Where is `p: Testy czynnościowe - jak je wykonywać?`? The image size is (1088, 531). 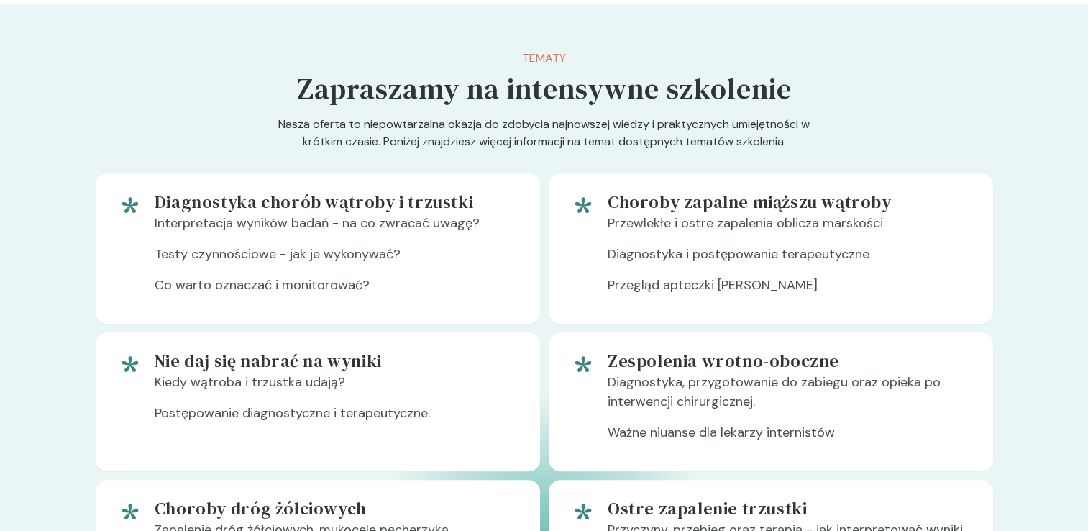
p: Testy czynnościowe - jak je wykonywać? is located at coordinates (336, 260).